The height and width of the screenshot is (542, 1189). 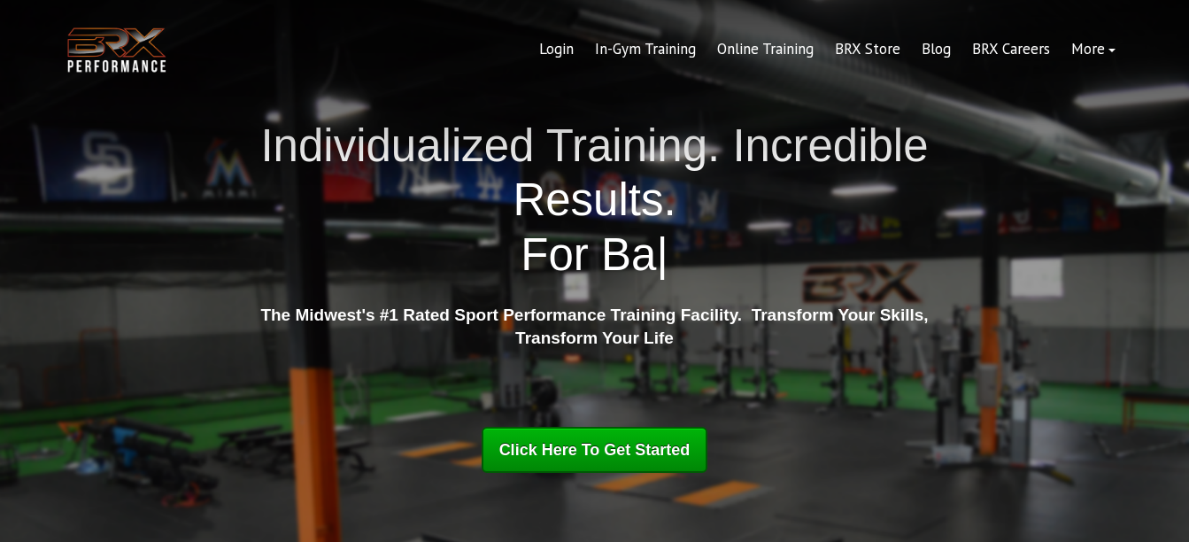 I want to click on strong: The Midwest's #1 Rated Sport Performance Training Facility. Transform Your Skills, Transform Your..., so click(x=594, y=327).